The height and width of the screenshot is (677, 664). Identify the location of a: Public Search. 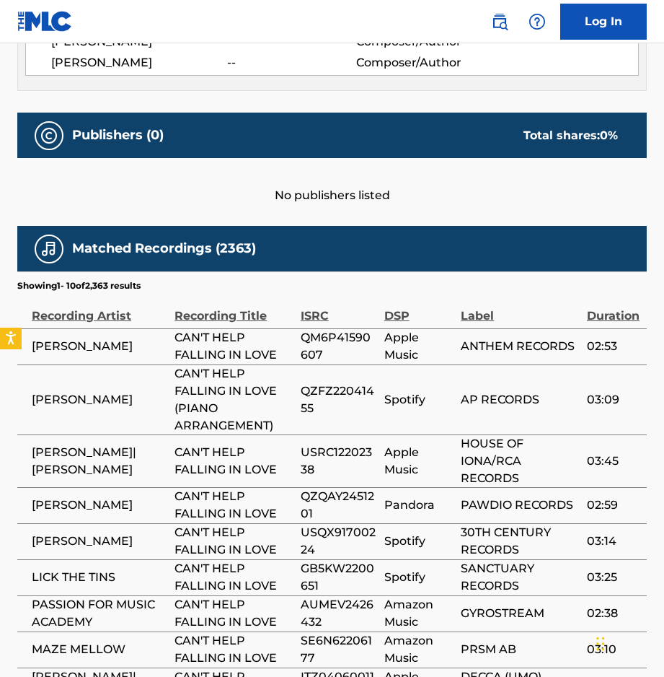
(500, 22).